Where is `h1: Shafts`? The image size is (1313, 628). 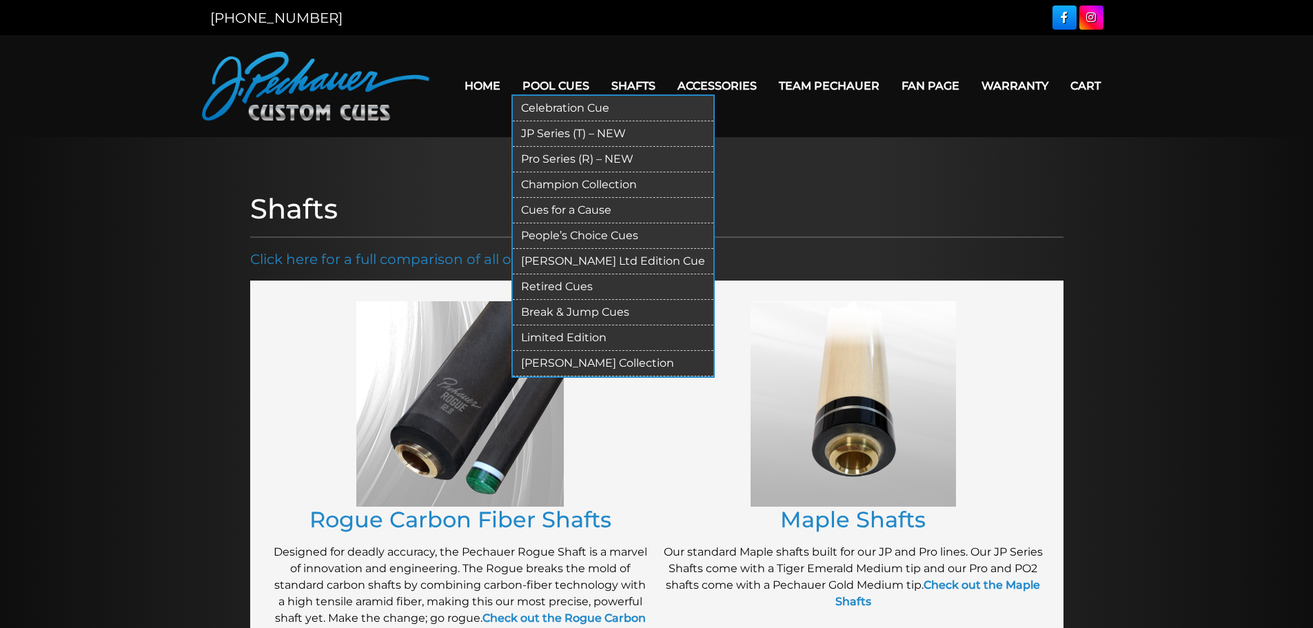 h1: Shafts is located at coordinates (657, 209).